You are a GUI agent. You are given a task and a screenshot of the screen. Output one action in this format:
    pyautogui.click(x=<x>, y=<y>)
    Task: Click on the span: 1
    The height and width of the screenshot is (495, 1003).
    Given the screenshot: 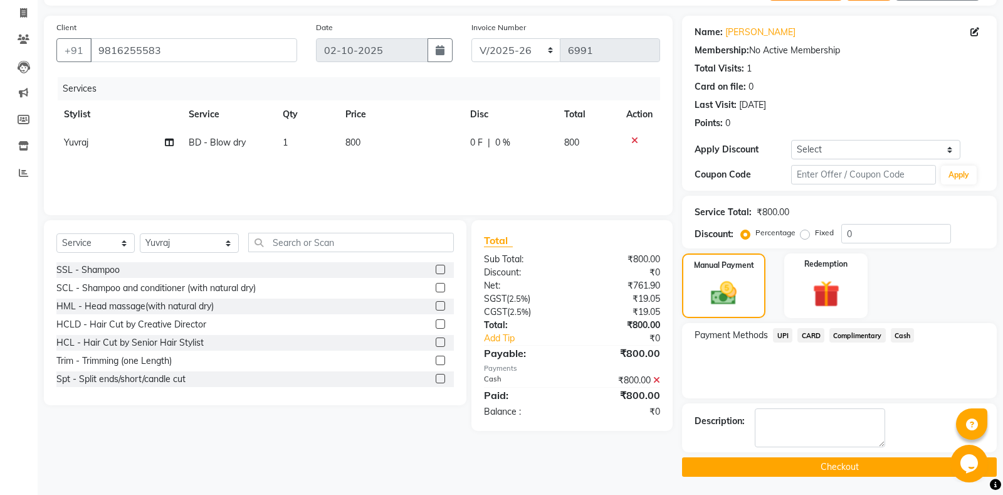 What is the action you would take?
    pyautogui.click(x=285, y=142)
    